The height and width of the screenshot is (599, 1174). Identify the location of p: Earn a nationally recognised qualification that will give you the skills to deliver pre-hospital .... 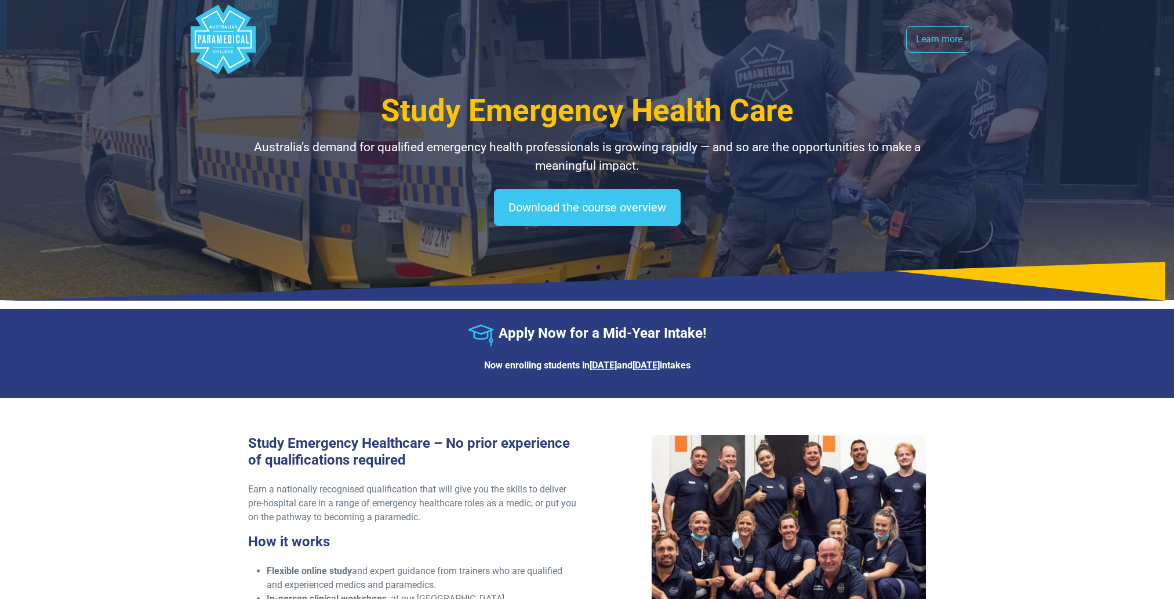
(414, 504).